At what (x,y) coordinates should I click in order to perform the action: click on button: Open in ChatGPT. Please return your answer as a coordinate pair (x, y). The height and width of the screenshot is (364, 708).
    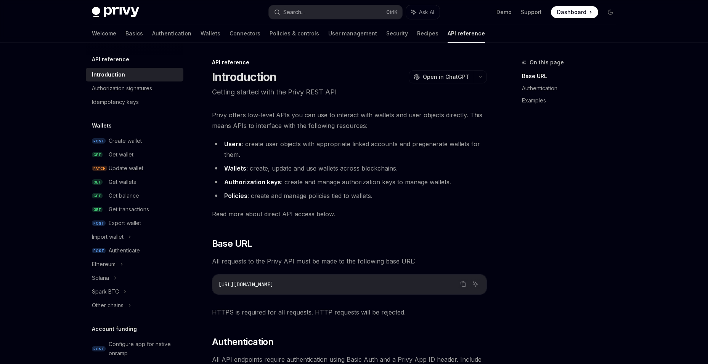
    Looking at the image, I should click on (441, 77).